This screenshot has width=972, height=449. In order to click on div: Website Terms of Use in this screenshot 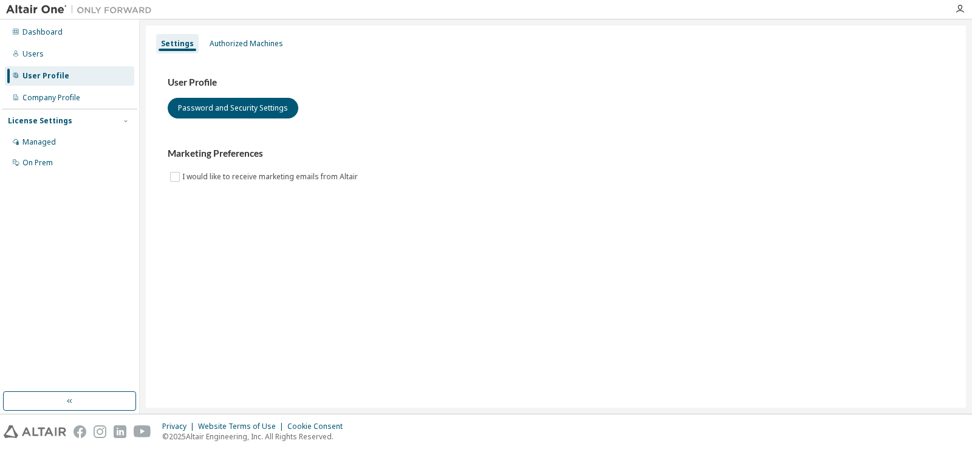, I will do `click(242, 427)`.